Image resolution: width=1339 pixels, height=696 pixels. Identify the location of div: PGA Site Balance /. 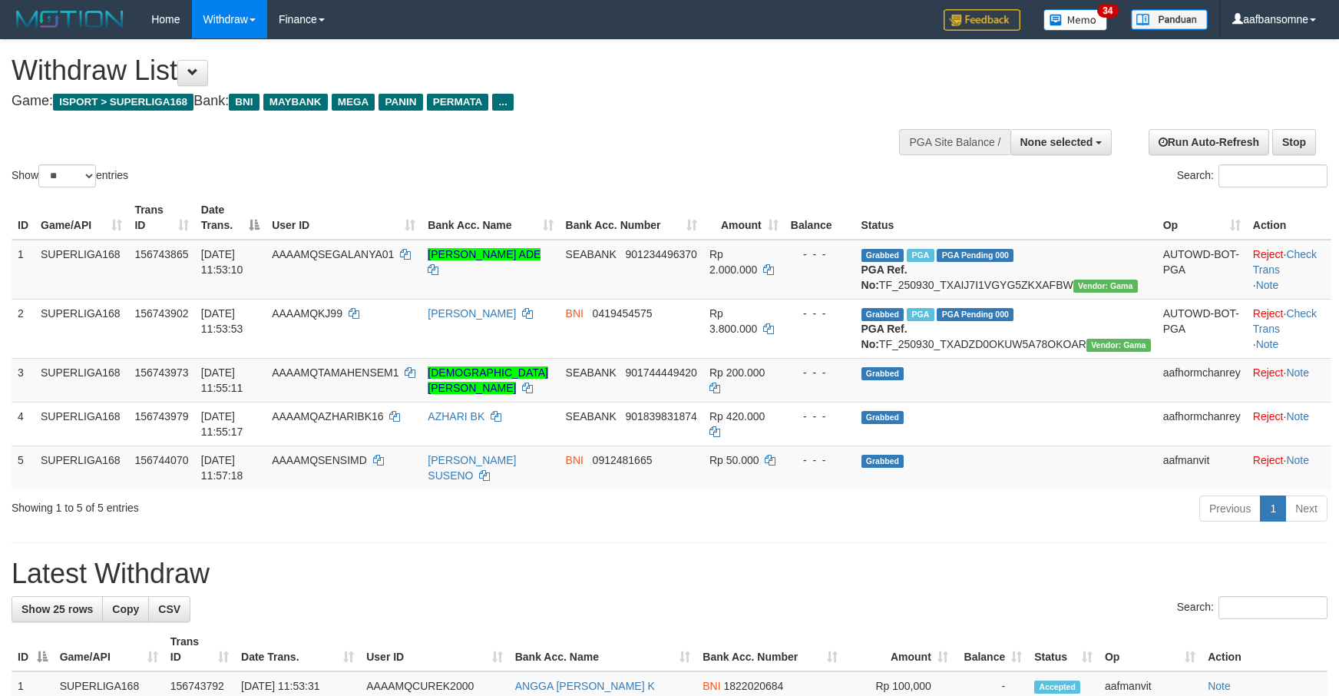
(955, 142).